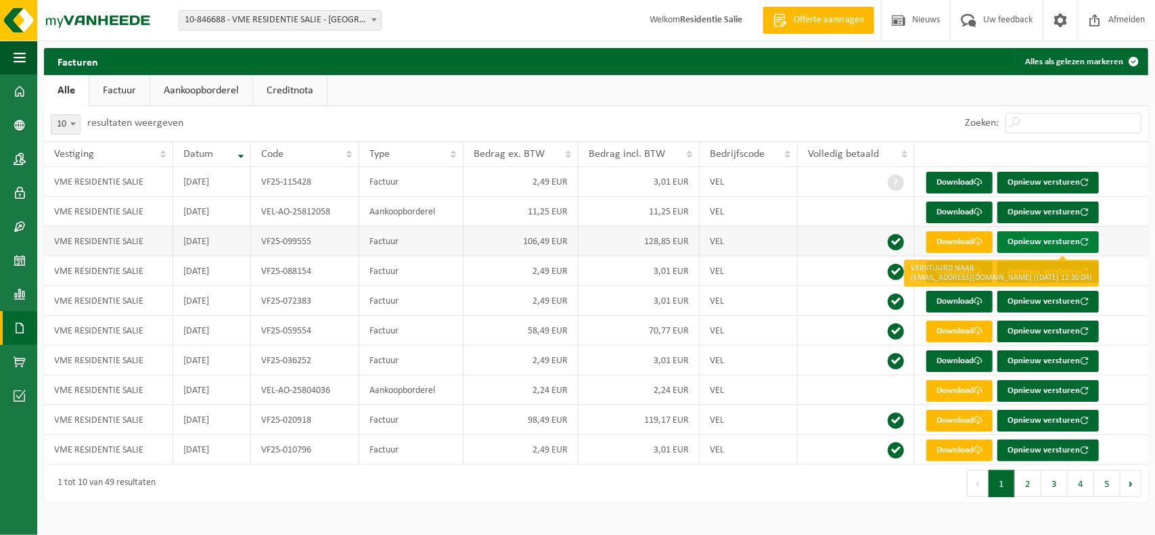  I want to click on span: Type, so click(379, 154).